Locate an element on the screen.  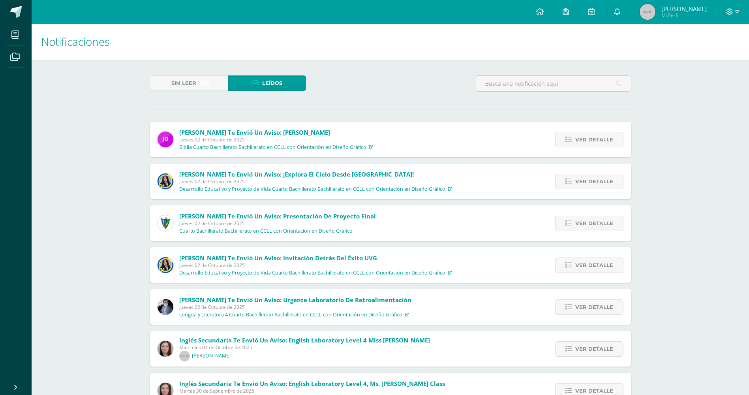
span: Notificaciones is located at coordinates (75, 41).